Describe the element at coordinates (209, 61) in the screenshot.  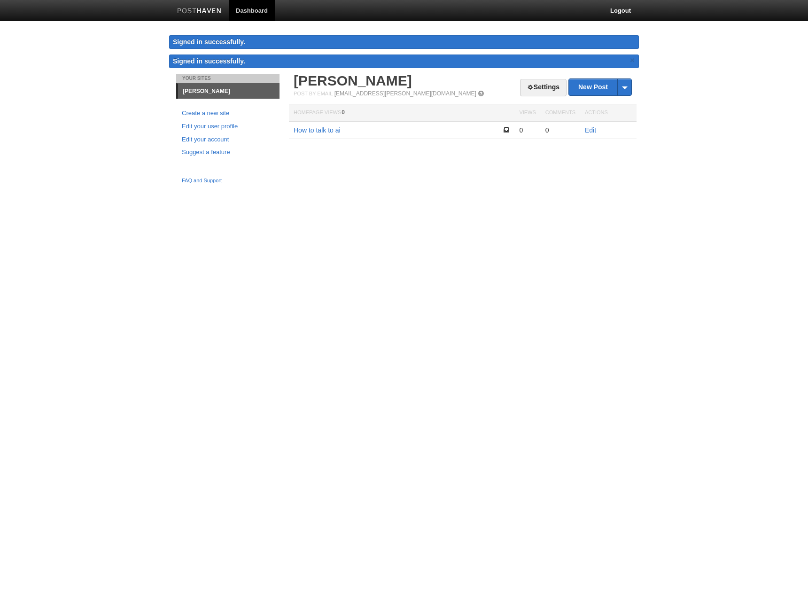
I see `span: Signed in successfully.` at that location.